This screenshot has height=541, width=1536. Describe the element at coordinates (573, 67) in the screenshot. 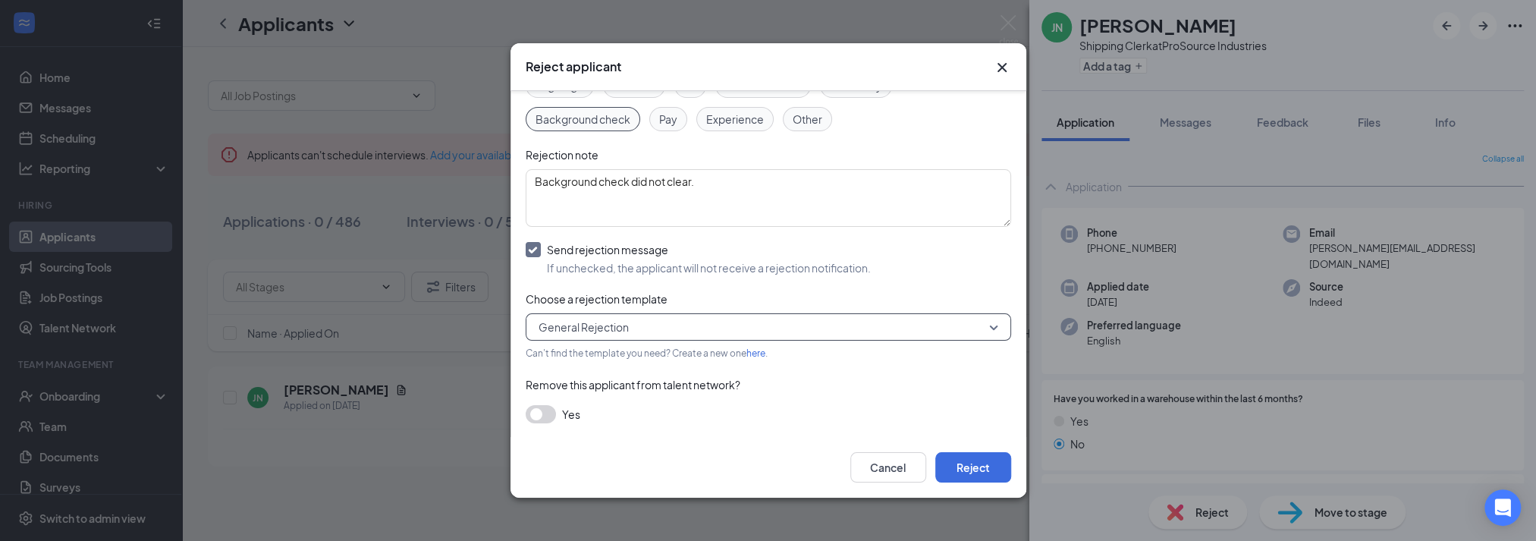

I see `h3: Reject applicant` at that location.